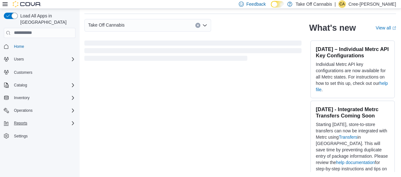 The image size is (401, 177). Describe the element at coordinates (40, 72) in the screenshot. I see `button: Customers` at that location.